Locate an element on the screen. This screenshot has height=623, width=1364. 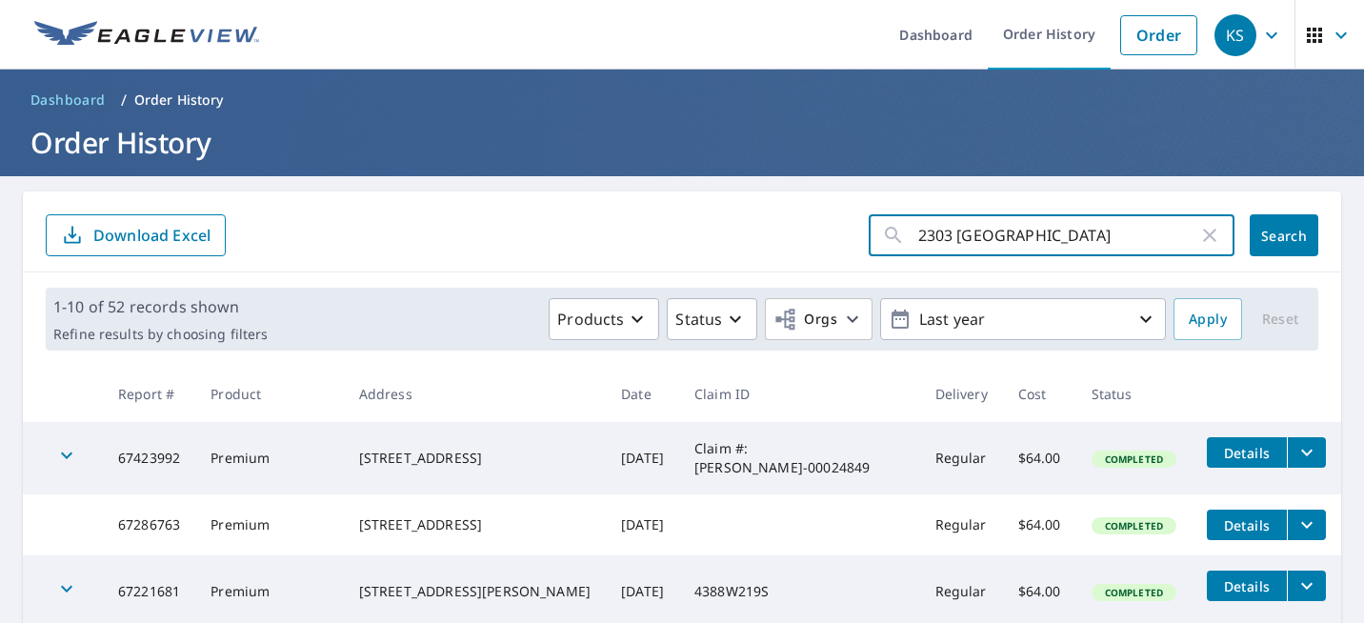
button: detailsBtn-67221681 is located at coordinates (1247, 586).